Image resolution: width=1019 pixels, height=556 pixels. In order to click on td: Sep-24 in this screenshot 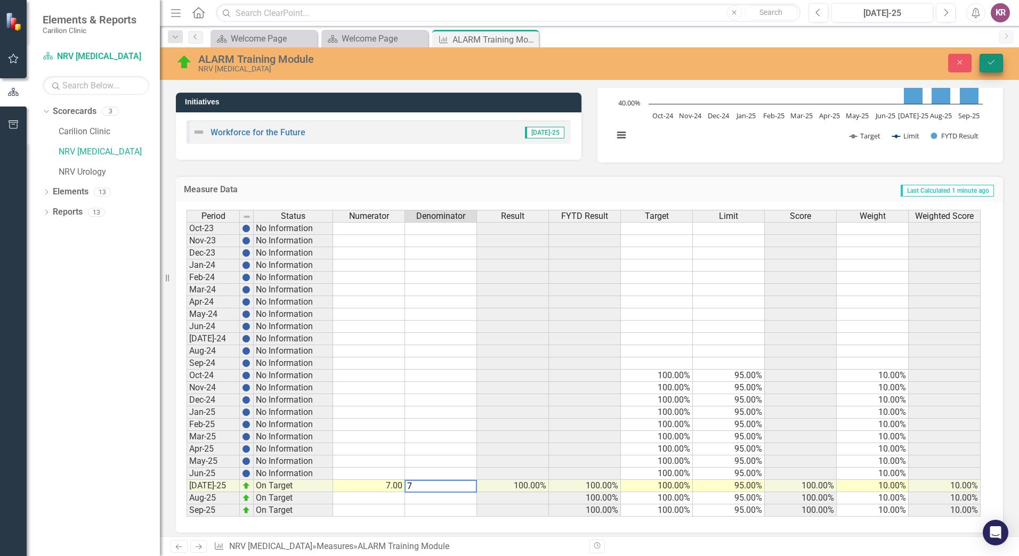, I will do `click(213, 363)`.